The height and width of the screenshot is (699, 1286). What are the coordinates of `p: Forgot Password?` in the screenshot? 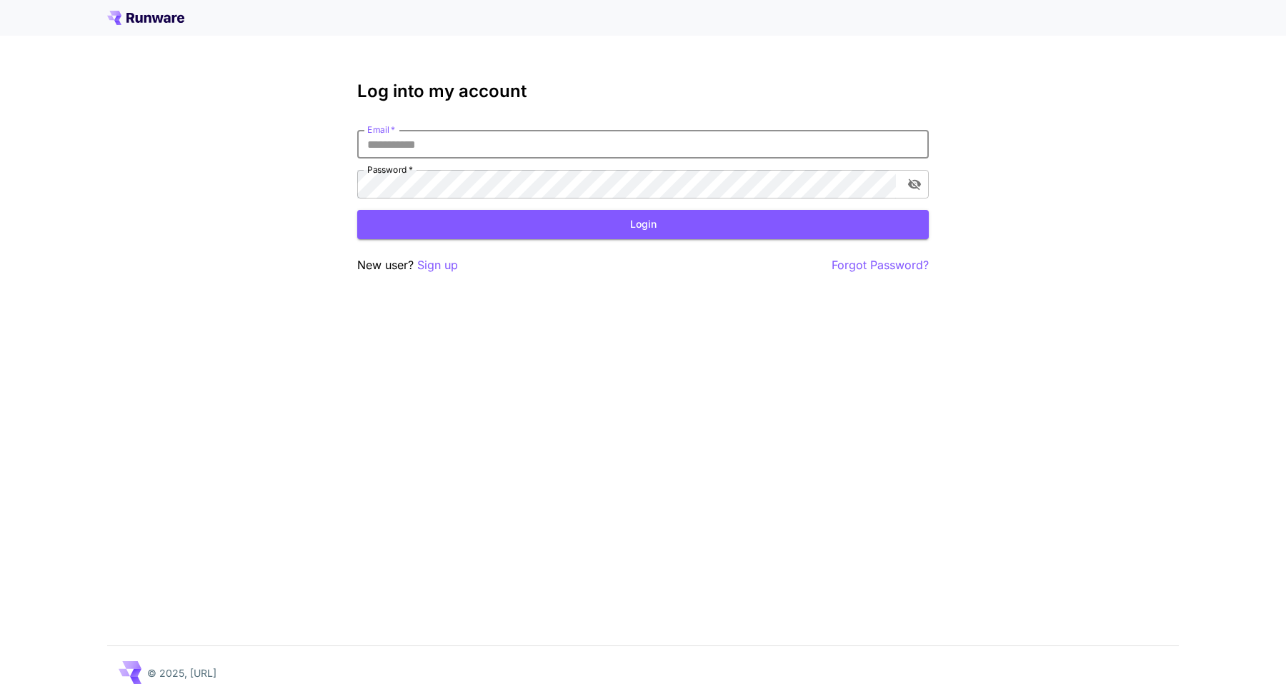 It's located at (880, 265).